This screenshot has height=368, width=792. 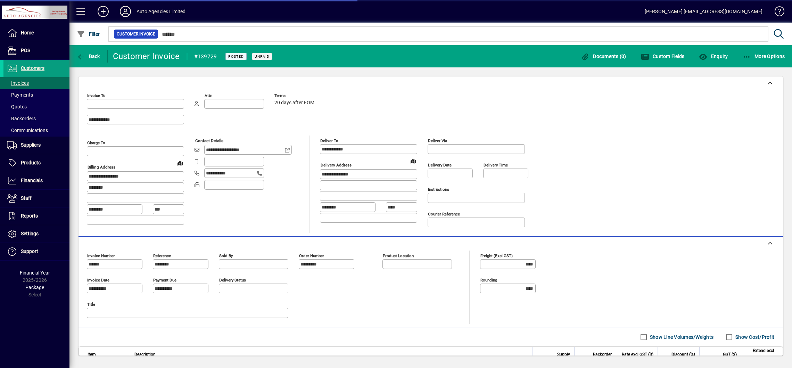 What do you see at coordinates (25, 50) in the screenshot?
I see `span: POS` at bounding box center [25, 50].